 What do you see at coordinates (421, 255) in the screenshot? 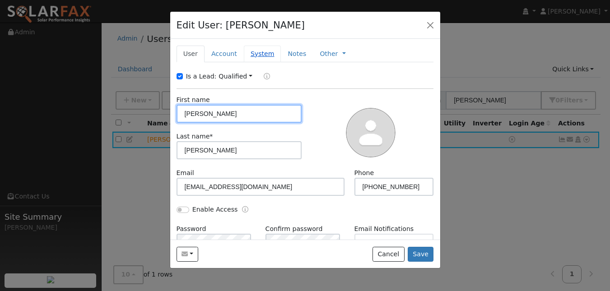
I see `button: Save` at bounding box center [421, 255].